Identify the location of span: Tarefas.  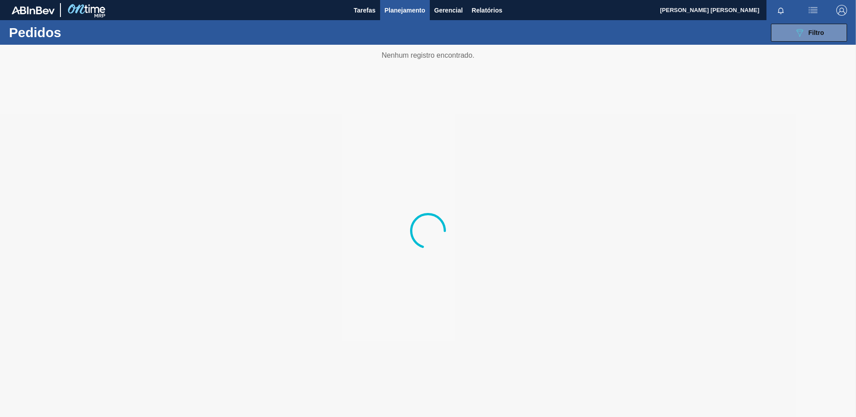
(364, 10).